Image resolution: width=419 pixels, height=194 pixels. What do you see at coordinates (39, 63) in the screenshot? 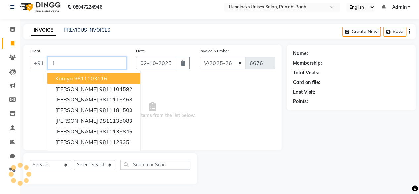
I see `button: +91` at bounding box center [39, 63].